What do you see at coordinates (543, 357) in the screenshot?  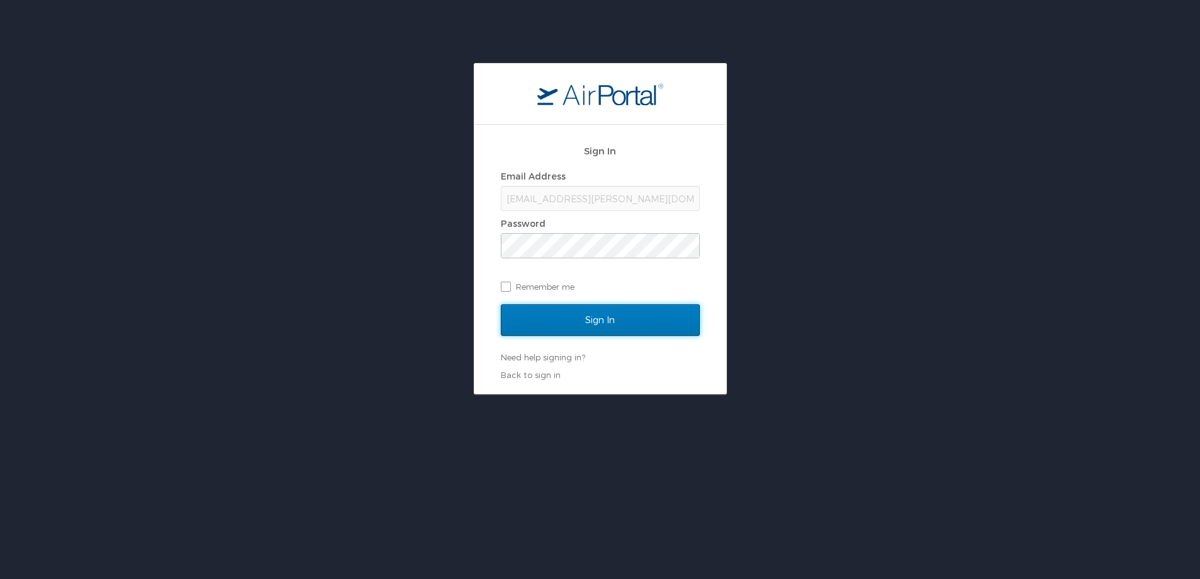 I see `a: Need help signing in?` at bounding box center [543, 357].